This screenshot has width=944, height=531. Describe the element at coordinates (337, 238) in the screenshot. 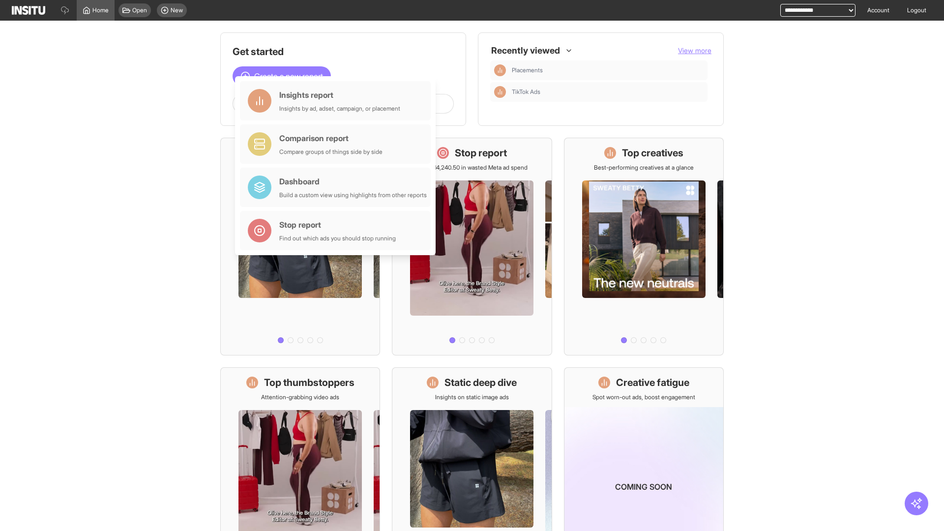

I see `div: Find out which ads you should stop running` at that location.